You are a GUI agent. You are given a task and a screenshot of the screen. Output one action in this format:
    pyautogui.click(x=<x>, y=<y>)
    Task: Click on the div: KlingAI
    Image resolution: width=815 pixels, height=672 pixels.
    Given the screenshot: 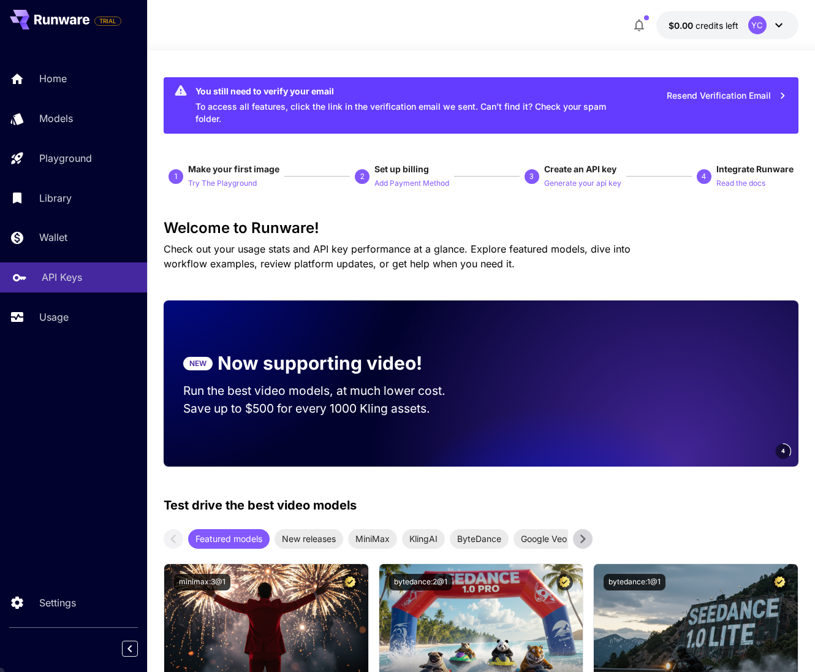 What is the action you would take?
    pyautogui.click(x=424, y=539)
    